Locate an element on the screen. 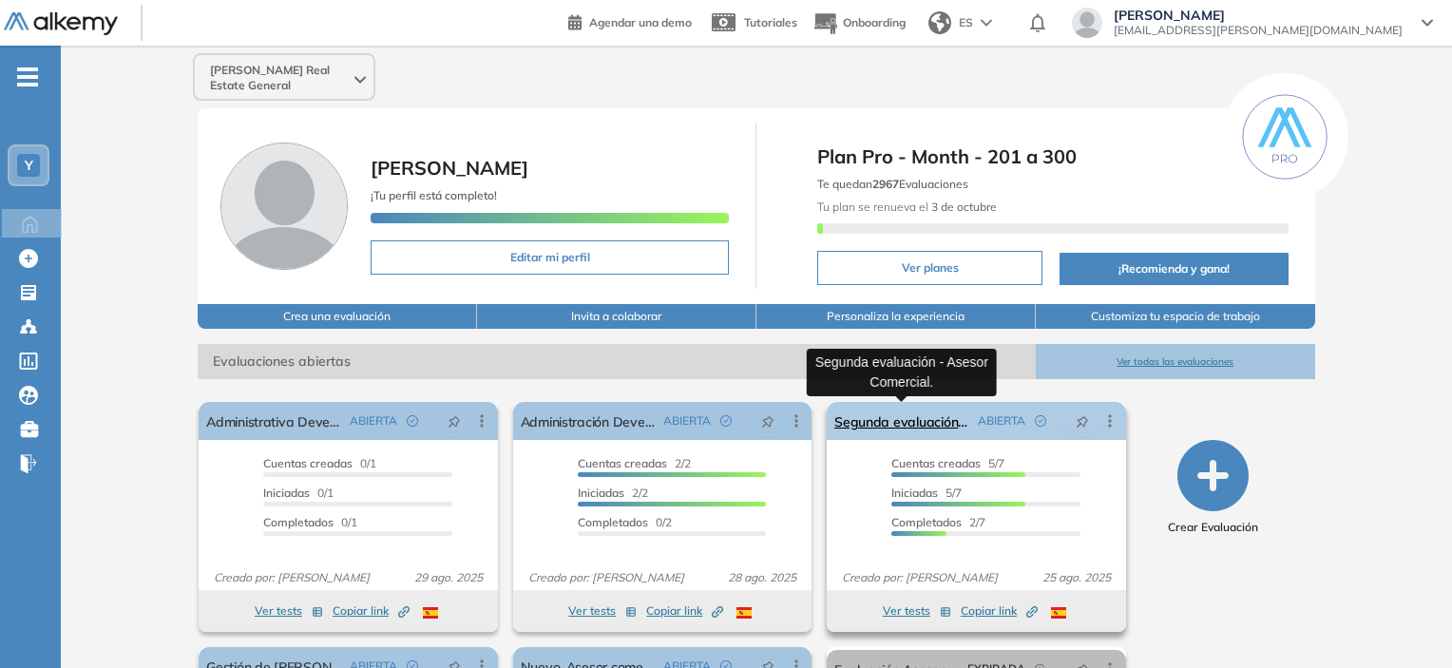  button: Ver planes is located at coordinates (929, 268).